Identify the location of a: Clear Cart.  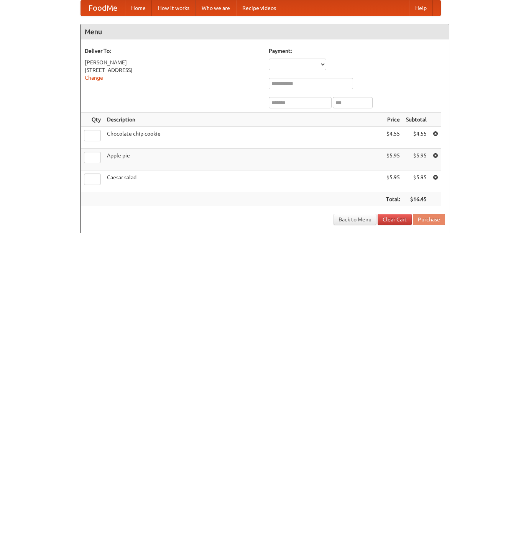
(394, 220).